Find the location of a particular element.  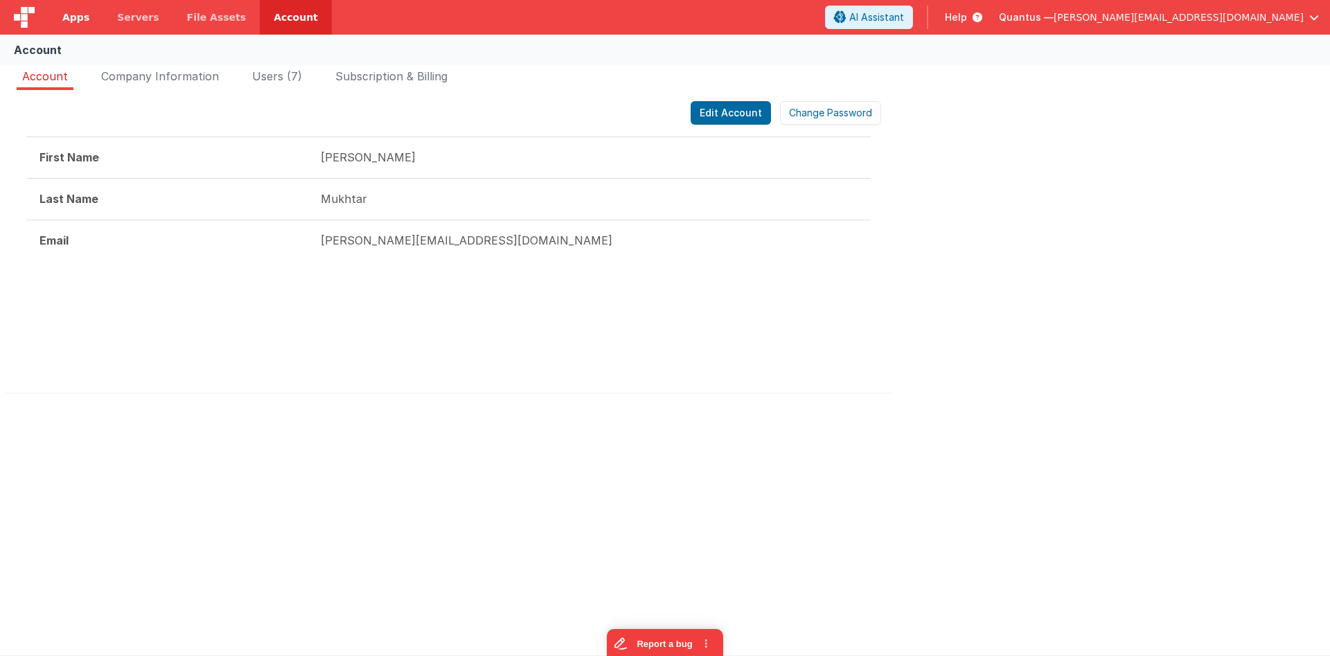

span: Company Information is located at coordinates (160, 76).